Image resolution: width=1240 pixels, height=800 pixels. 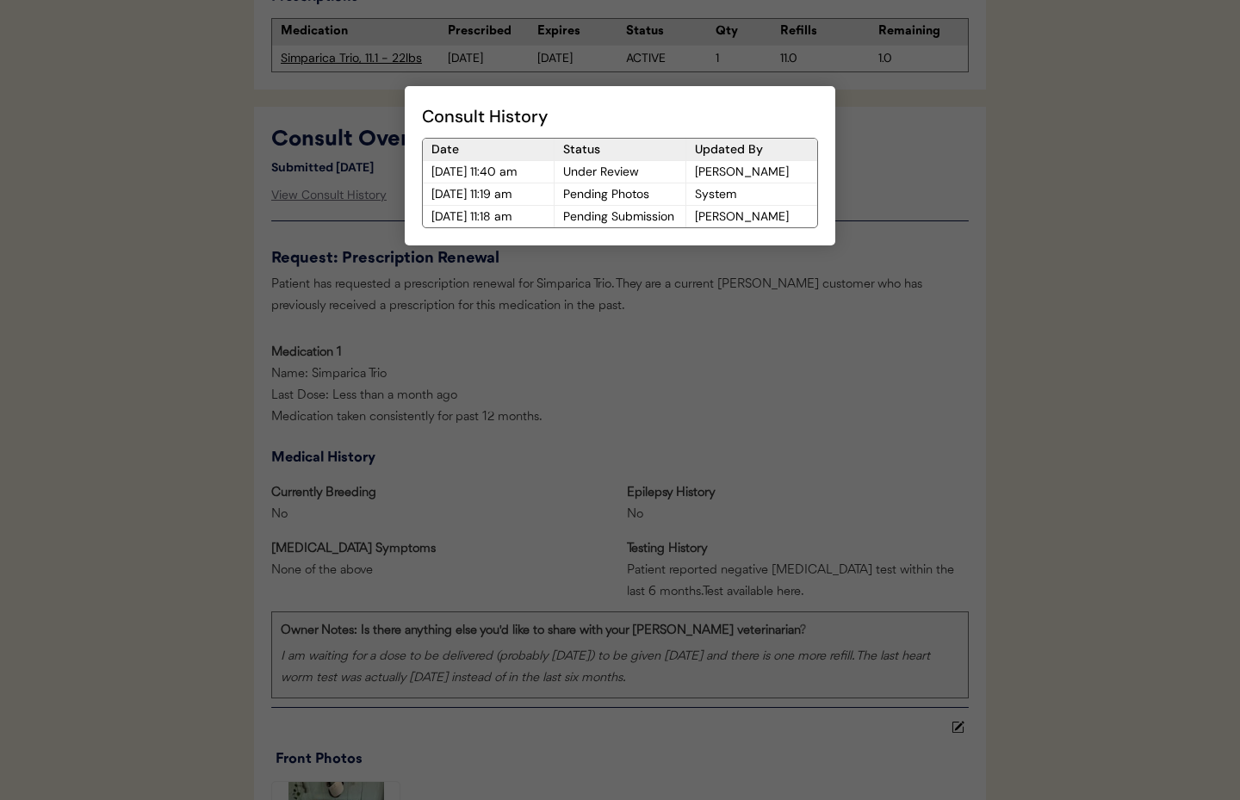 I want to click on div: System, so click(x=752, y=194).